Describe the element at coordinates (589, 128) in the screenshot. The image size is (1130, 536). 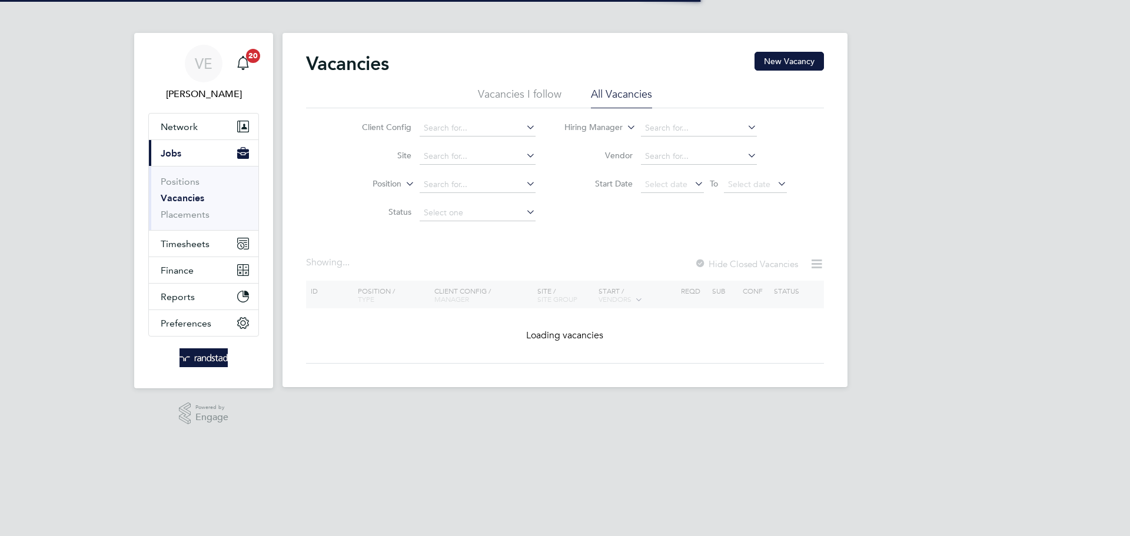
I see `label: Hiring Manager` at that location.